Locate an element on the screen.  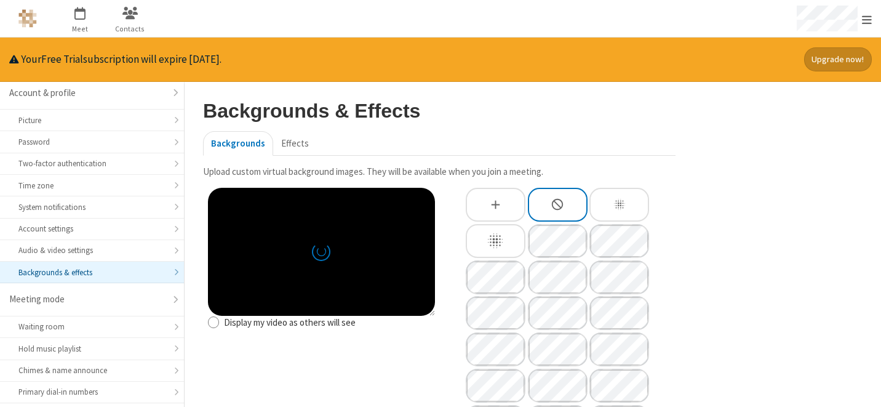
div: Chimes & name announce is located at coordinates (92, 370).